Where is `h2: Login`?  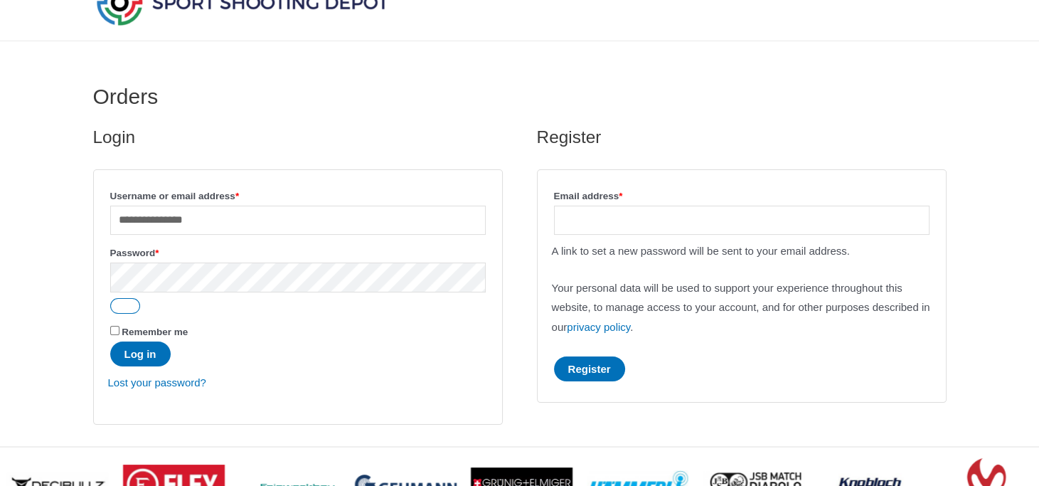
h2: Login is located at coordinates (298, 137).